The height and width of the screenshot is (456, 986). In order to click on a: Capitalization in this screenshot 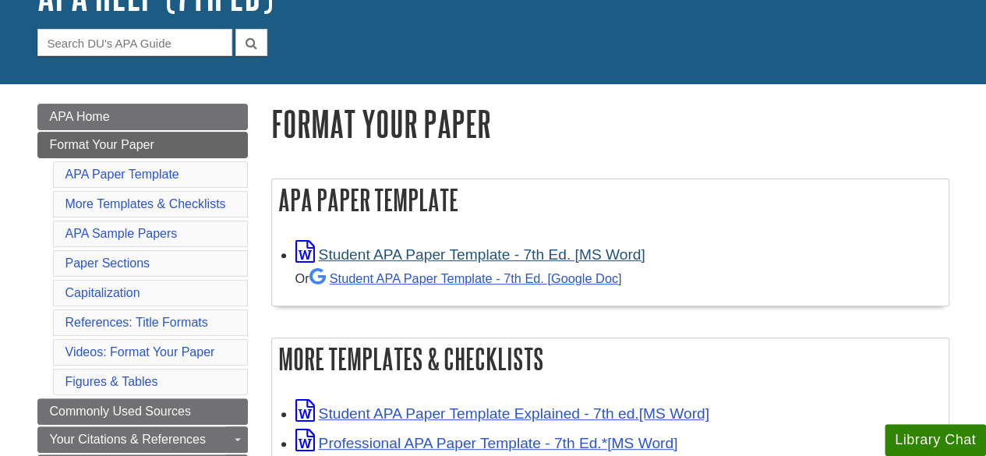, I will do `click(103, 292)`.